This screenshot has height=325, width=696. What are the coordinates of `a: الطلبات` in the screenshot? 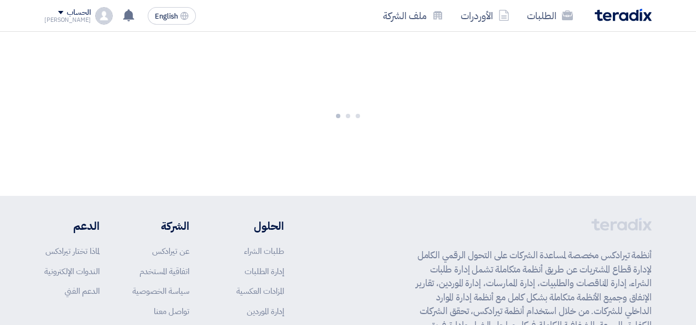 It's located at (550, 15).